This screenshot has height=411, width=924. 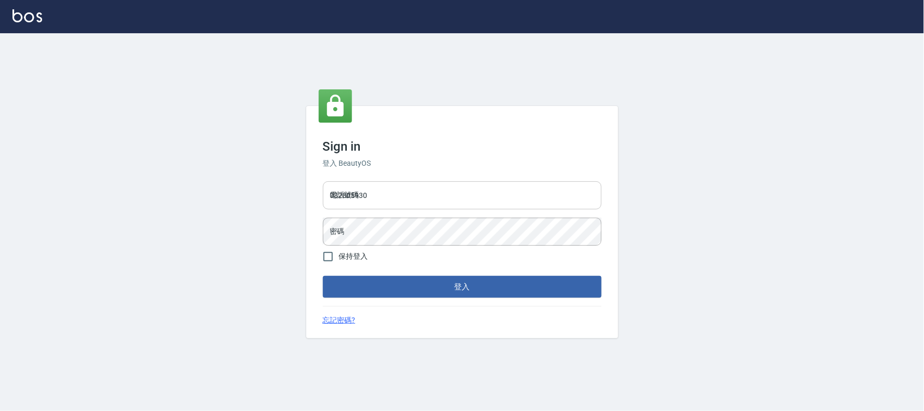 I want to click on button: 登入, so click(x=462, y=287).